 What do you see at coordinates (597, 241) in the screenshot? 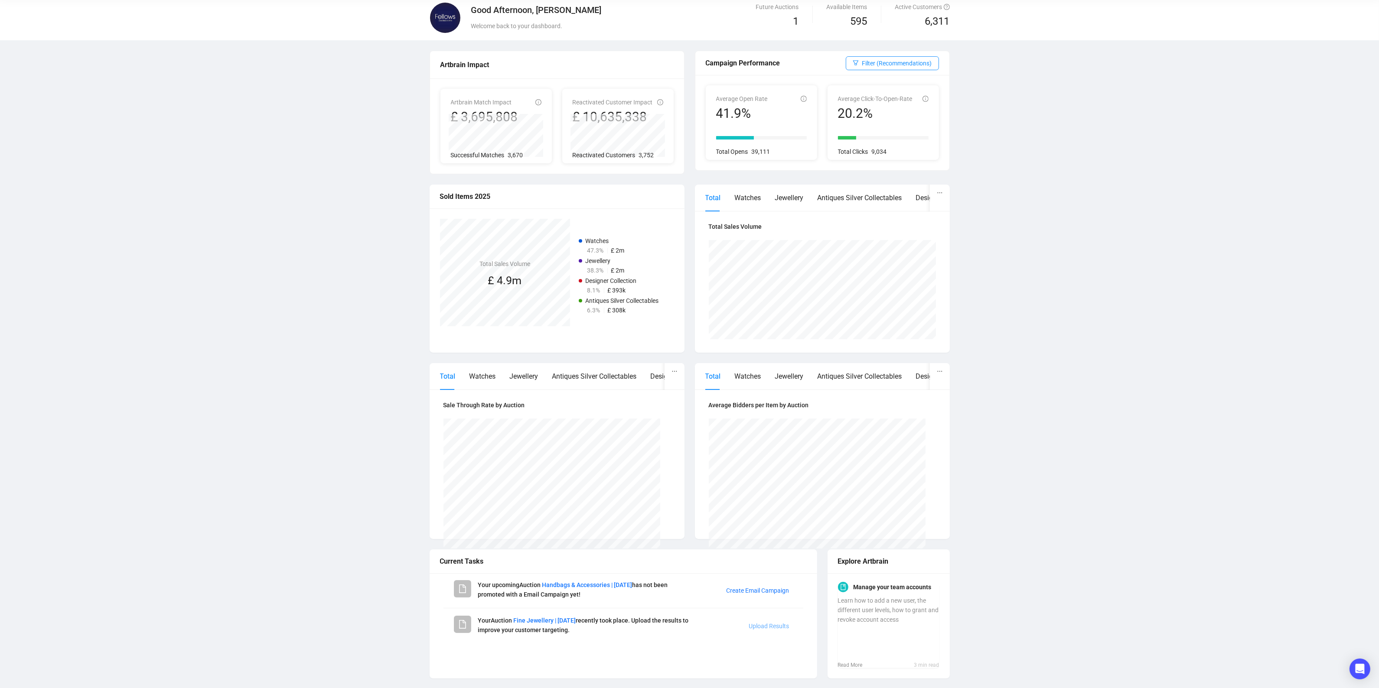
I see `span: Watches` at bounding box center [597, 241].